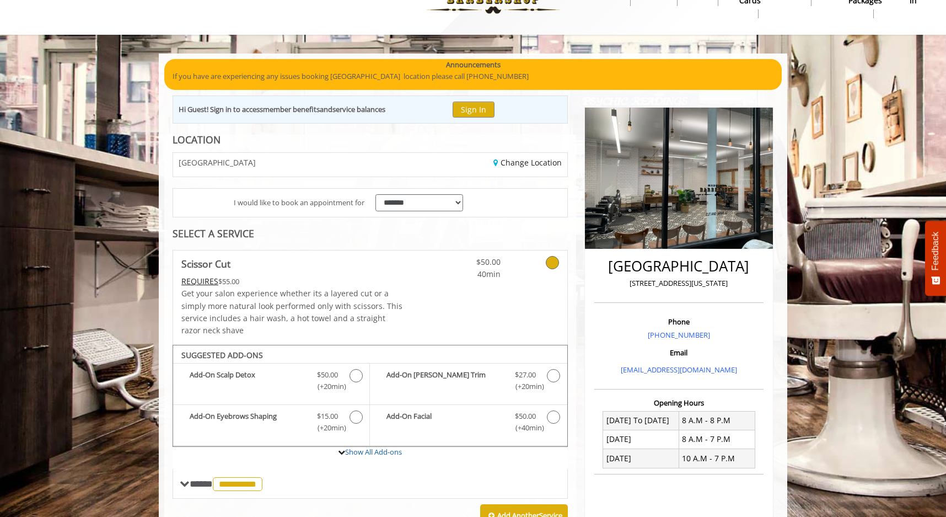 Image resolution: width=946 pixels, height=517 pixels. What do you see at coordinates (359, 109) in the screenshot?
I see `b: service balances` at bounding box center [359, 109].